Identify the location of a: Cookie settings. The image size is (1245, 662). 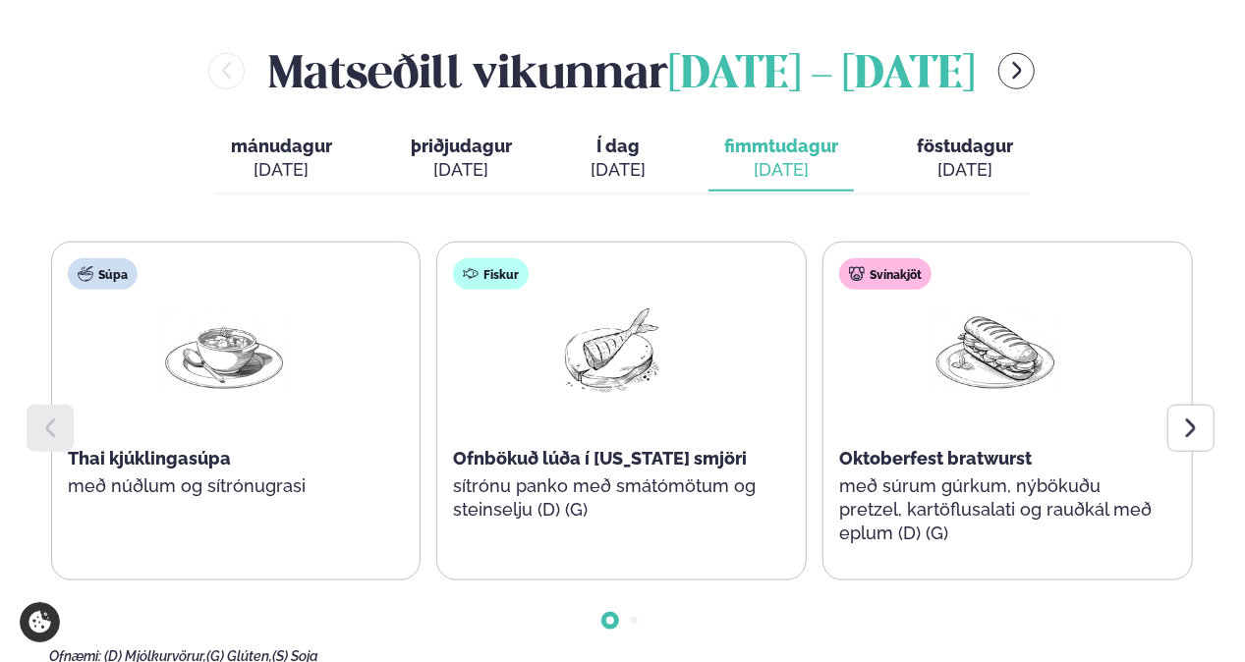
(39, 622).